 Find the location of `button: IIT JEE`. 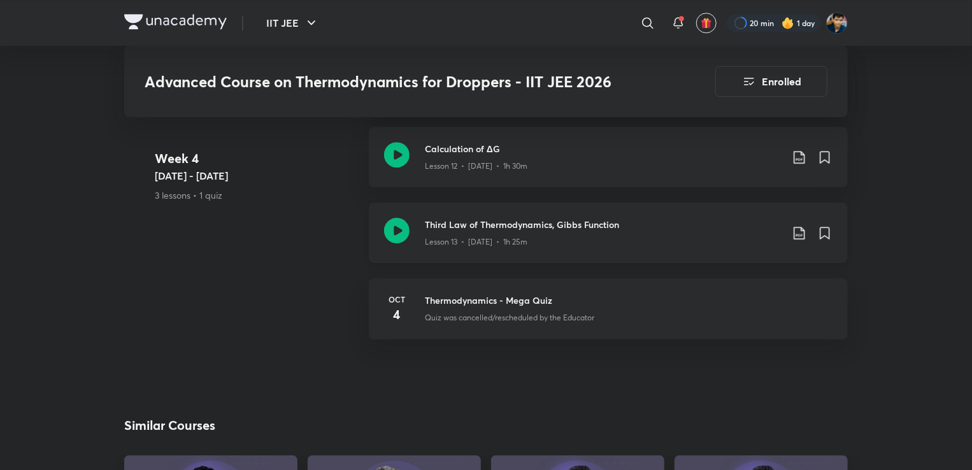

button: IIT JEE is located at coordinates (292, 23).